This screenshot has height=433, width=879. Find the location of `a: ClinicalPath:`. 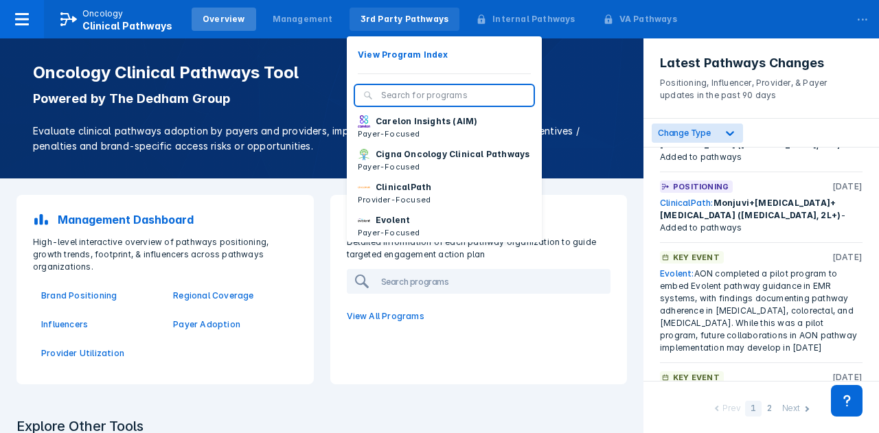

a: ClinicalPath: is located at coordinates (686, 203).